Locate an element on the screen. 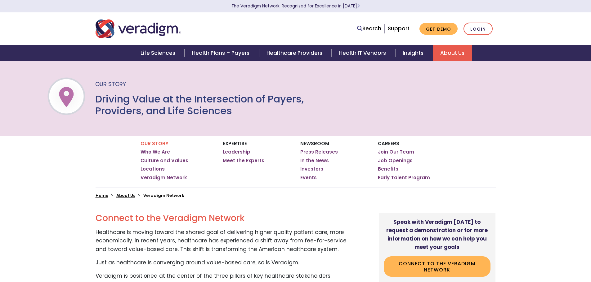 The width and height of the screenshot is (591, 282). a: Who We Are is located at coordinates (155, 152).